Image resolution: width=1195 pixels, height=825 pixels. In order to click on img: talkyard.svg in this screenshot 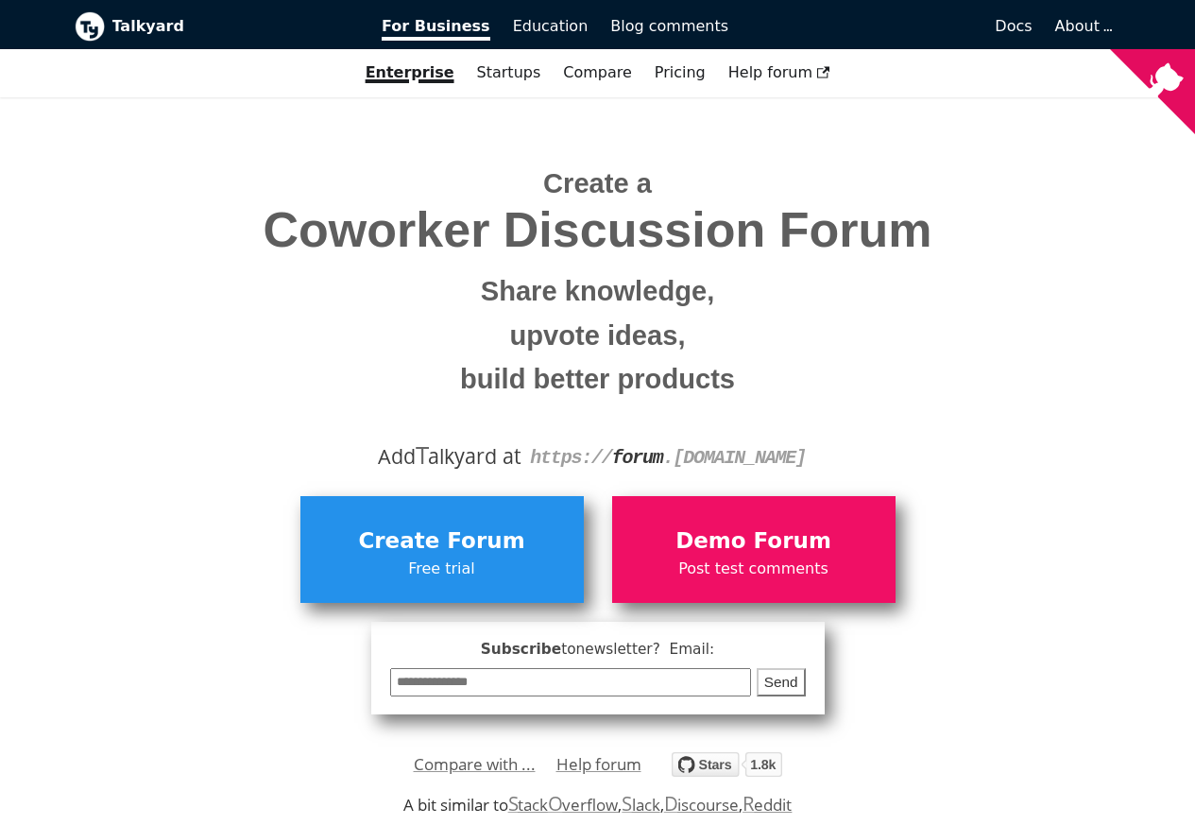, I will do `click(726, 764)`.